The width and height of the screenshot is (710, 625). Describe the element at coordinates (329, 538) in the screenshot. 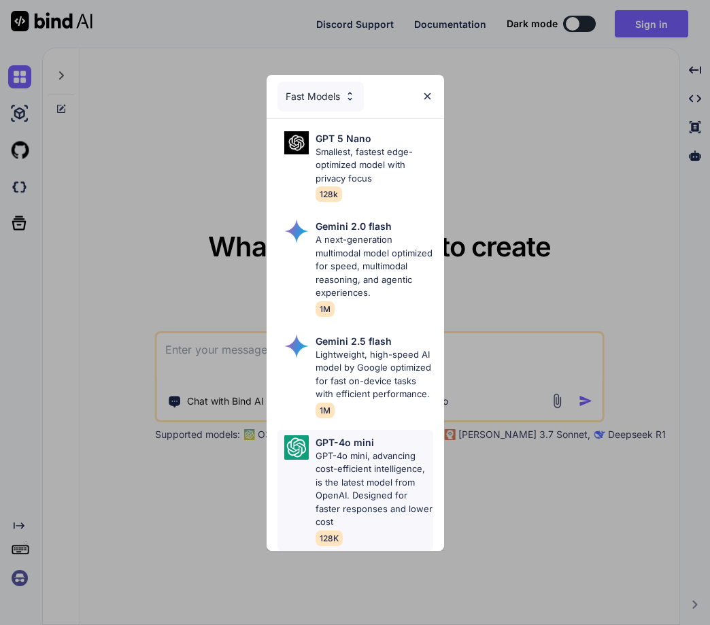

I see `span: 128K` at that location.